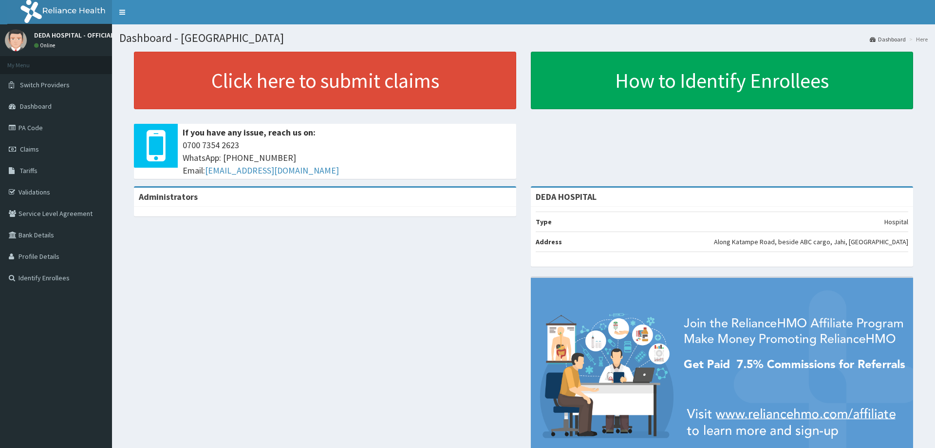 Image resolution: width=935 pixels, height=448 pixels. Describe the element at coordinates (549, 242) in the screenshot. I see `b: Address` at that location.